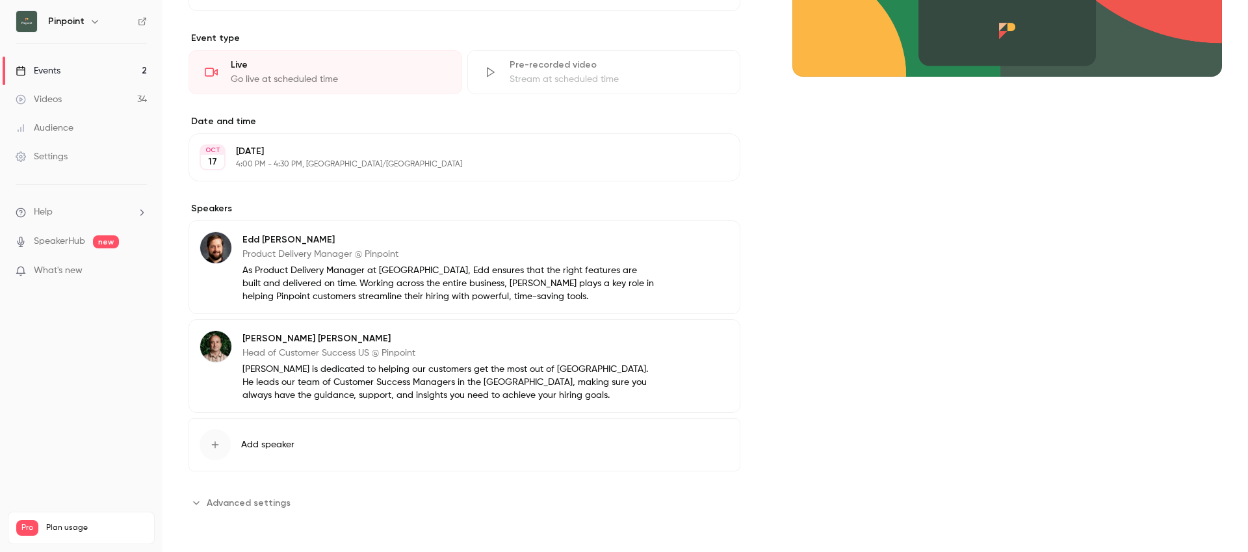 This screenshot has width=1248, height=552. I want to click on img: Paul Simpson, so click(216, 346).